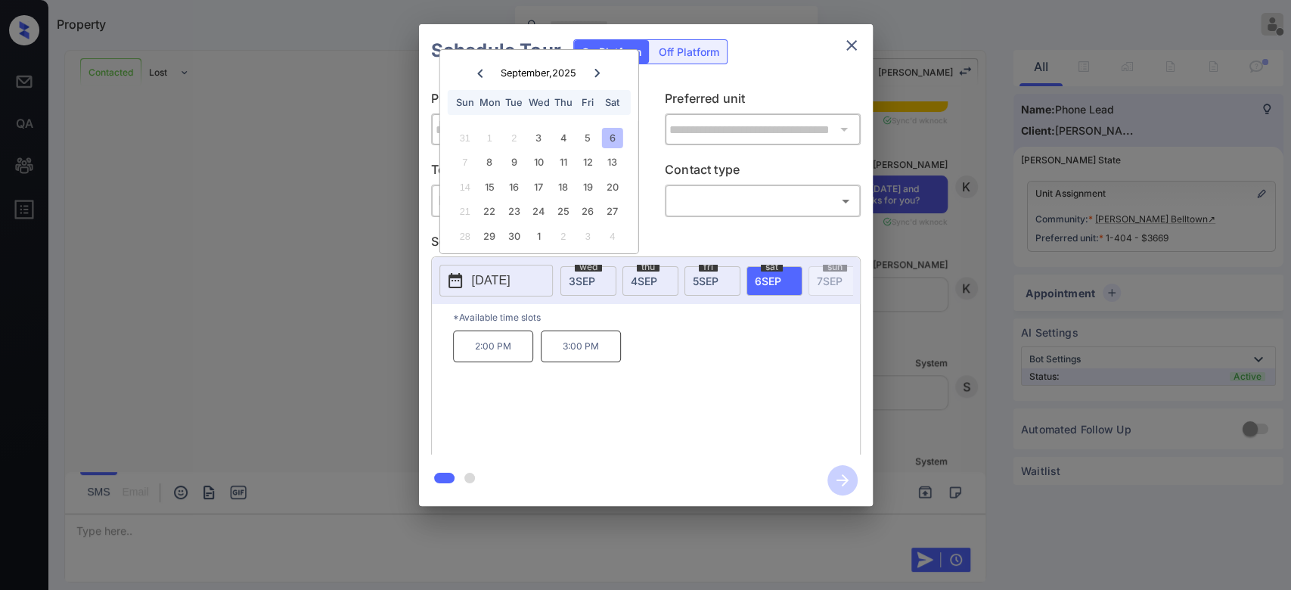  I want to click on p: *Available time slots, so click(656, 317).